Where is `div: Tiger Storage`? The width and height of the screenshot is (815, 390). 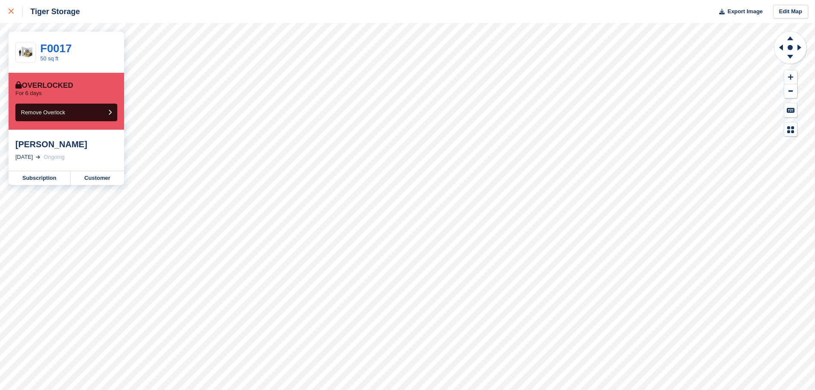 div: Tiger Storage is located at coordinates (51, 12).